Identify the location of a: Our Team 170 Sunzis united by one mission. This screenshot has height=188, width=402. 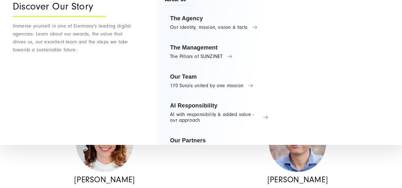
(219, 81).